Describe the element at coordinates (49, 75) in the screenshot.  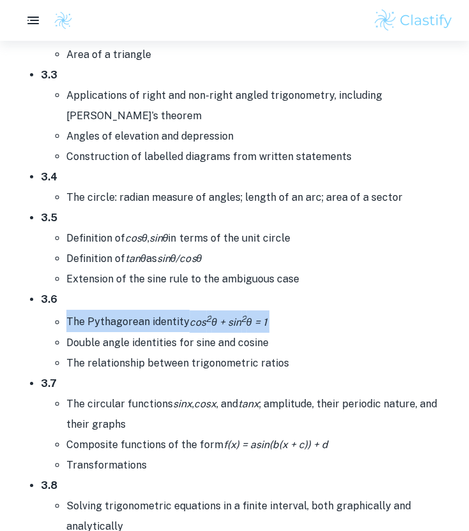
I see `strong: 3.3` at that location.